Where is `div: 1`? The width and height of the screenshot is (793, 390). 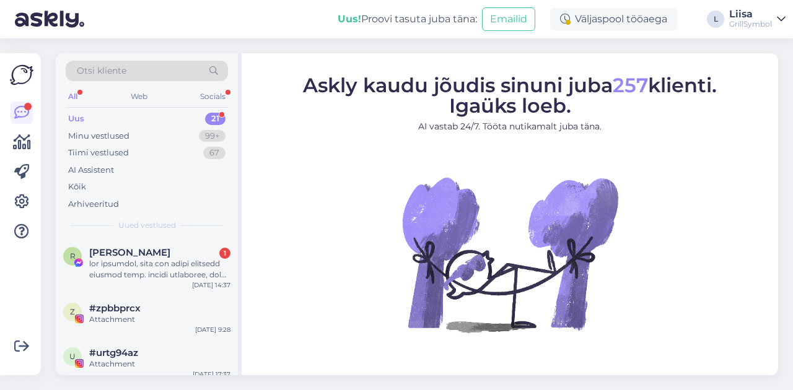
div: 1 is located at coordinates (225, 253).